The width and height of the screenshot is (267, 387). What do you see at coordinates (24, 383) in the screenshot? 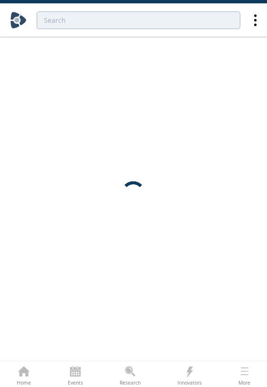
I see `div: Home` at bounding box center [24, 383].